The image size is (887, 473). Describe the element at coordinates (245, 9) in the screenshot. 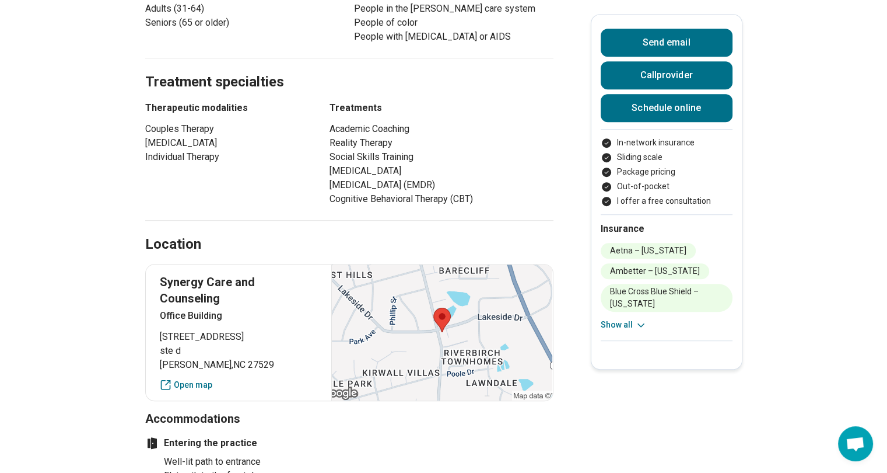

I see `li: Adults (31-64)` at that location.